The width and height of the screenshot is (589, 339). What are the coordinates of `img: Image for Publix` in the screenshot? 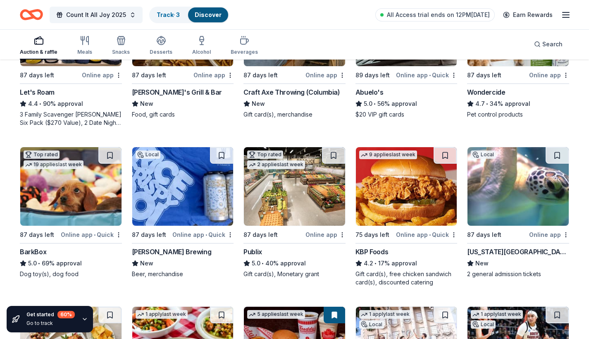 It's located at (294, 186).